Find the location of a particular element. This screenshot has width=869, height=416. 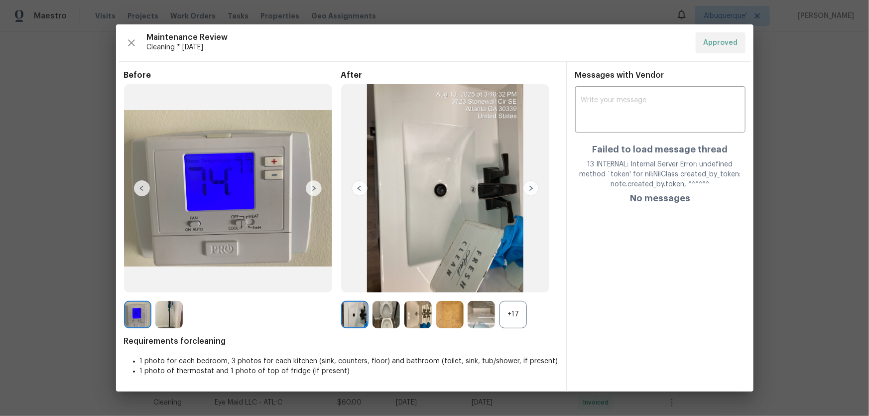

span: Requirements for cleaning is located at coordinates (341, 341).